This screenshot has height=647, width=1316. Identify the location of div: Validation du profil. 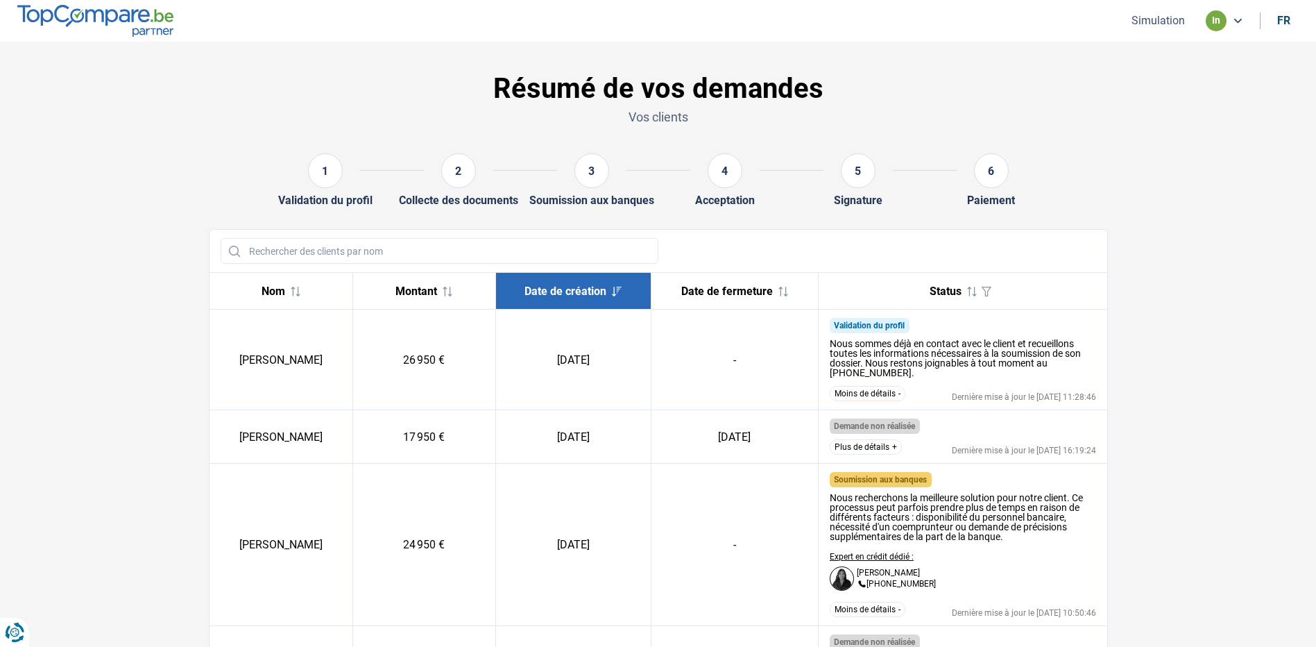
(325, 200).